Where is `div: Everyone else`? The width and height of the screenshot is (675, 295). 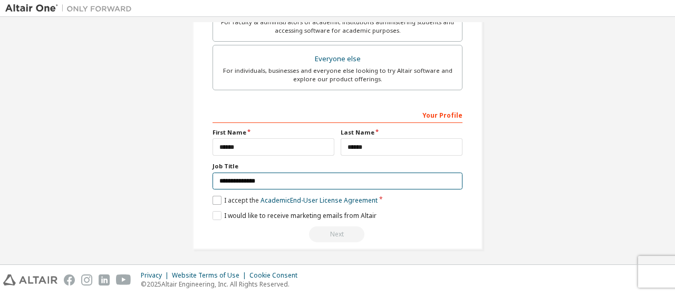 div: Everyone else is located at coordinates (337, 59).